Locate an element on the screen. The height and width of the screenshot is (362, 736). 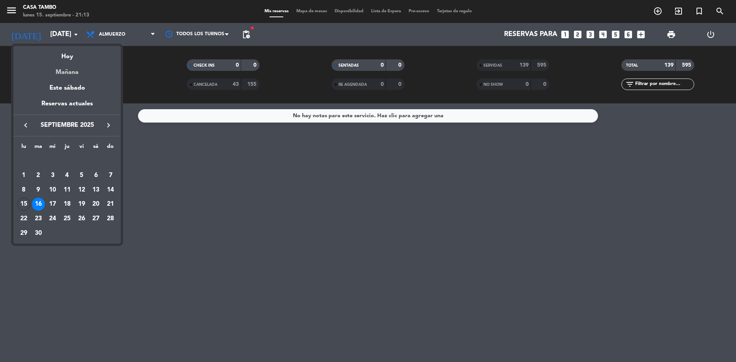
td: 26 de septiembre de 2025 is located at coordinates (82, 219).